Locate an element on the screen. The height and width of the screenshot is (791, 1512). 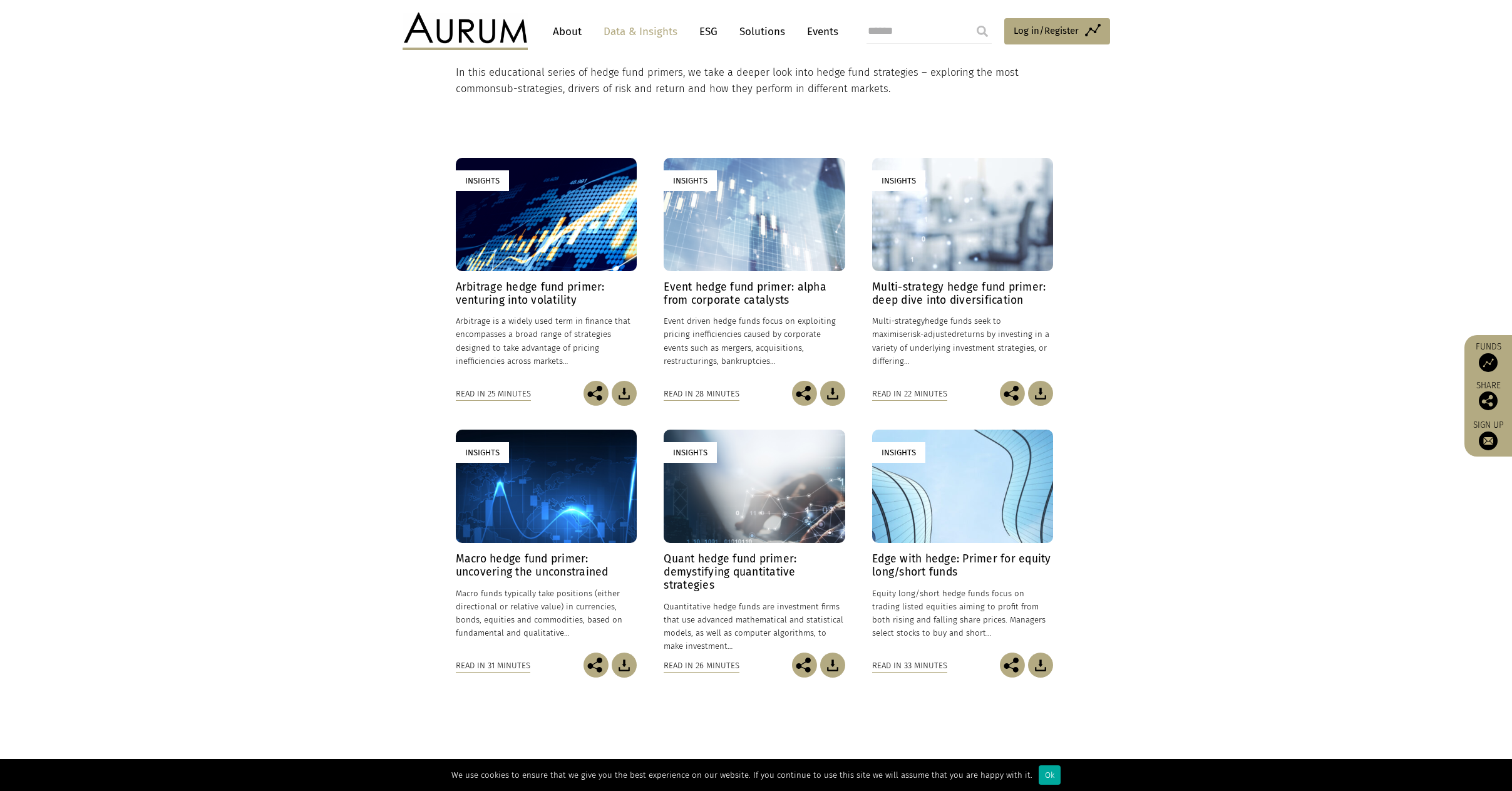
a: Data & Insights is located at coordinates (640, 31).